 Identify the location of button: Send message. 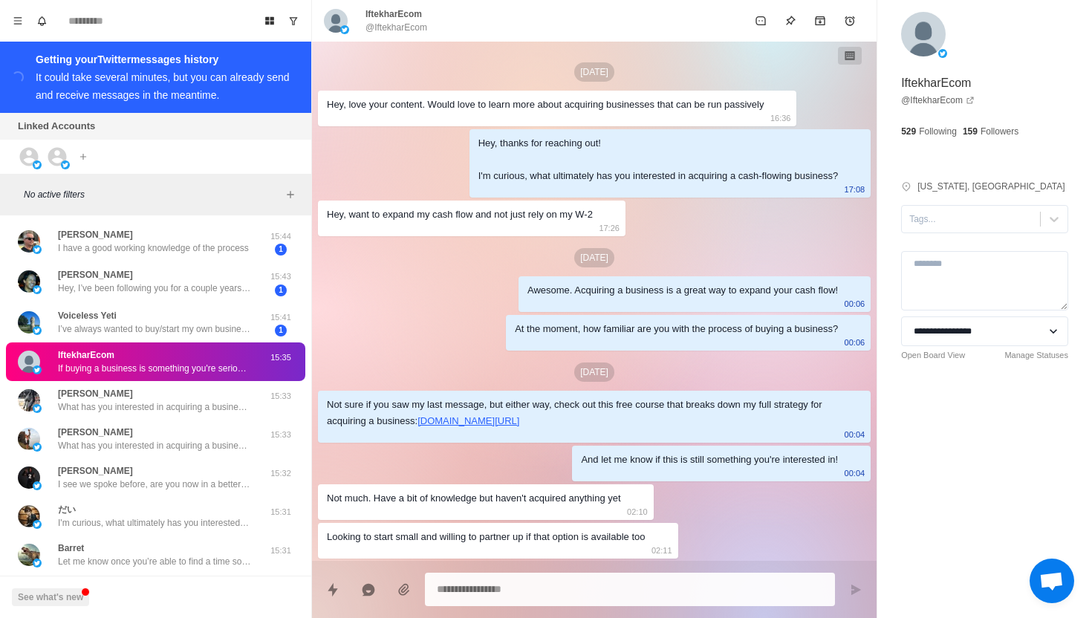
(856, 590).